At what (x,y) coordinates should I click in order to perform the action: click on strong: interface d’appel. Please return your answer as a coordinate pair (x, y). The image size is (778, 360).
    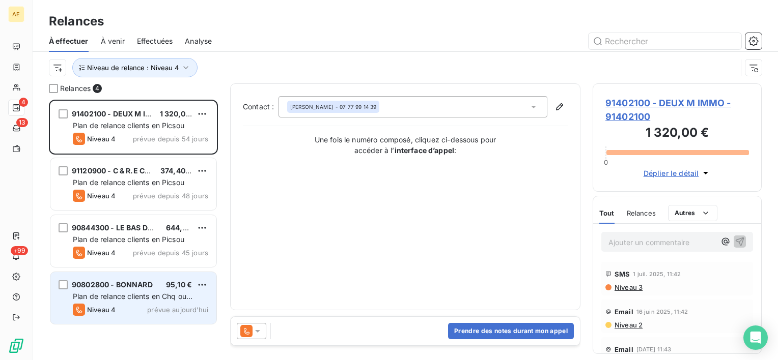
    Looking at the image, I should click on (425, 150).